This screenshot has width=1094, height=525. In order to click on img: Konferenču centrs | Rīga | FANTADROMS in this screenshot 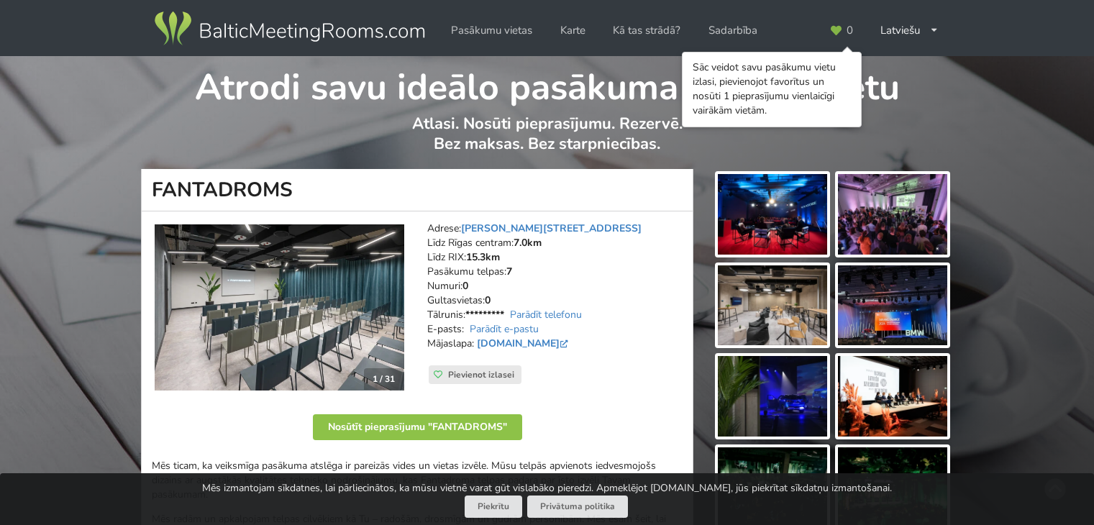, I will do `click(279, 308)`.